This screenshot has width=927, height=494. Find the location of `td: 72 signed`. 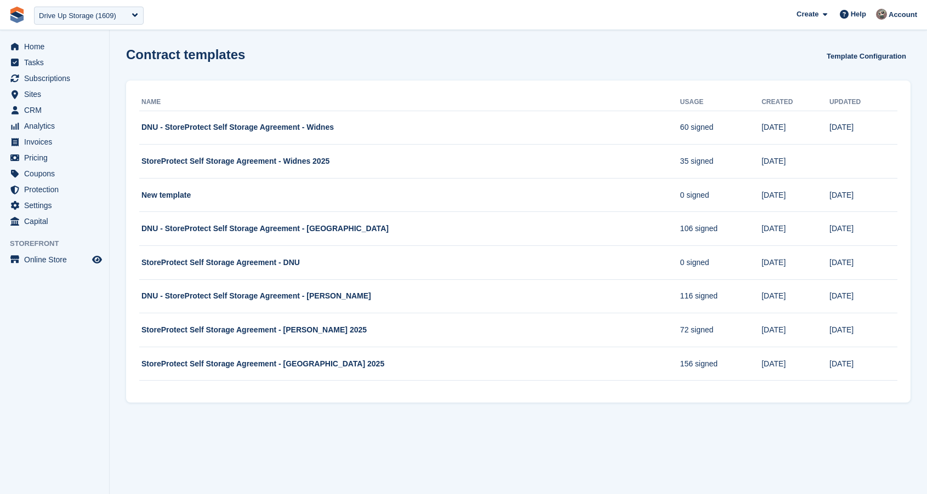

td: 72 signed is located at coordinates (721, 331).